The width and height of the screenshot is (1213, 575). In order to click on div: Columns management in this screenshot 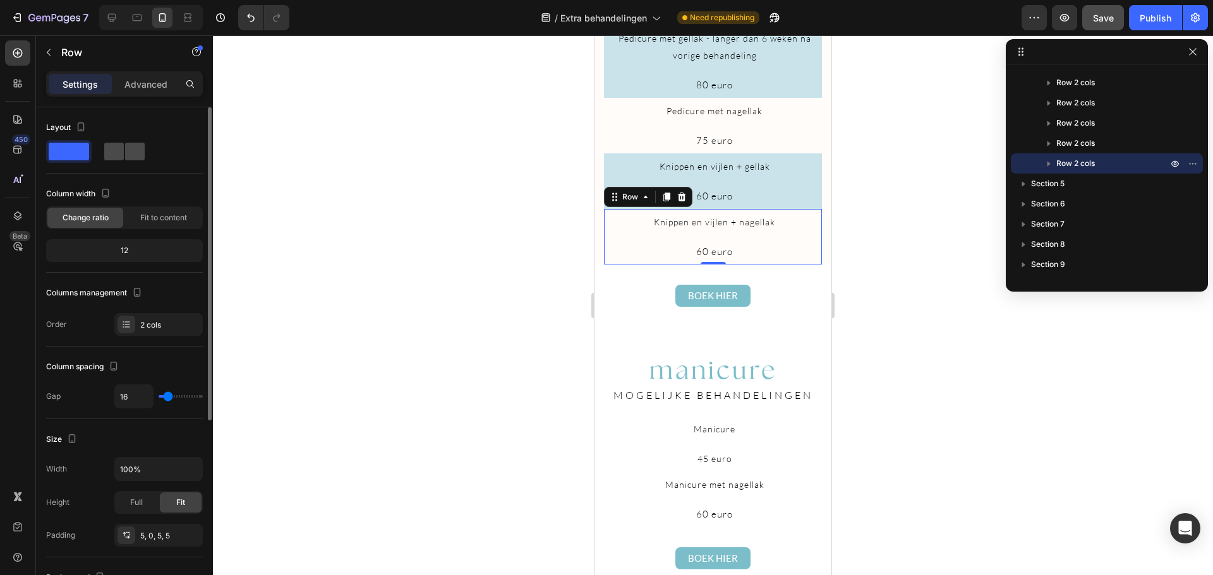, I will do `click(95, 293)`.